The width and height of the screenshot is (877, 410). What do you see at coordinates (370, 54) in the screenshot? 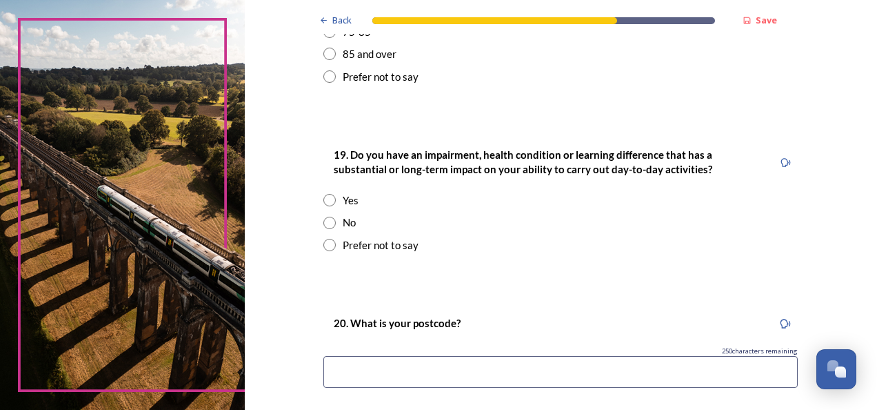
I see `div: 85 and over` at bounding box center [370, 54].